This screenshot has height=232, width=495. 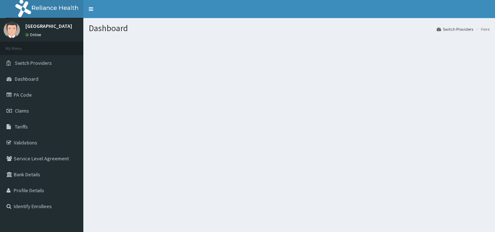 What do you see at coordinates (21, 127) in the screenshot?
I see `span: Tariffs` at bounding box center [21, 127].